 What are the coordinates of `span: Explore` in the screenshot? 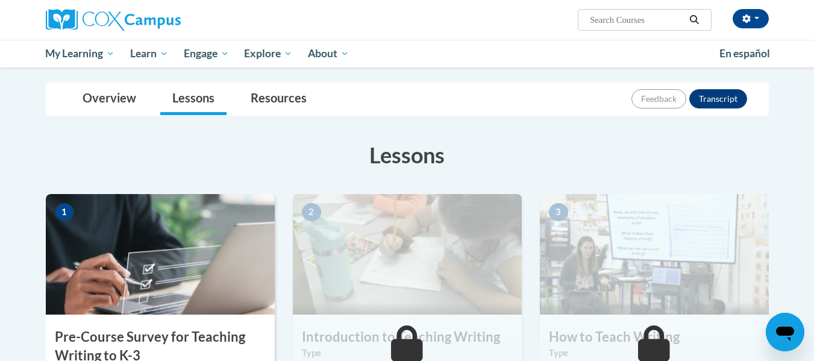 It's located at (268, 54).